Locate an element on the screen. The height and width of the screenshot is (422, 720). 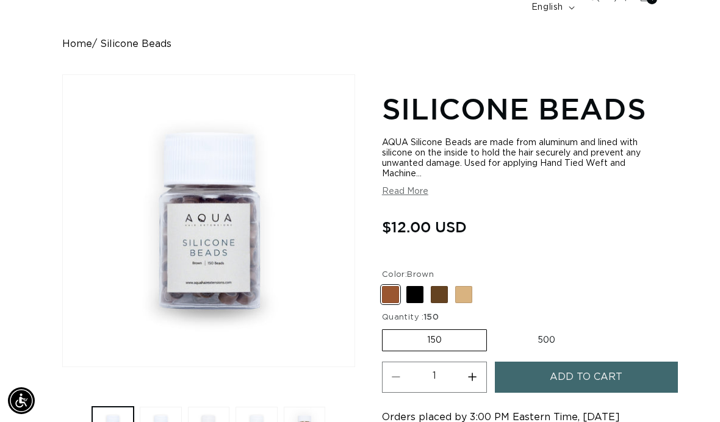
nav: breadcrumbs is located at coordinates (360, 44).